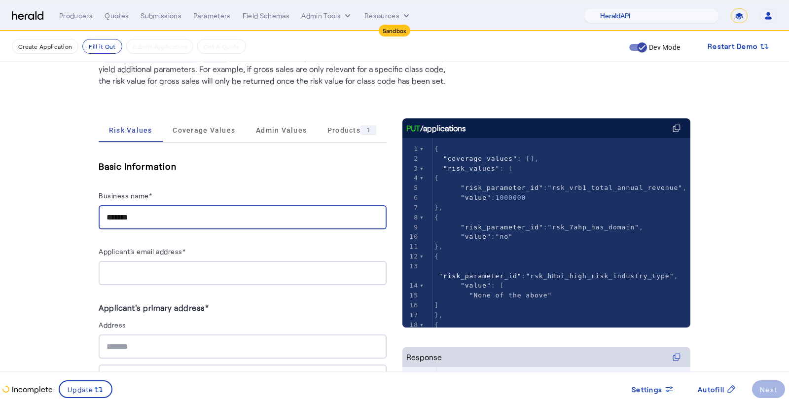  Describe the element at coordinates (717, 389) in the screenshot. I see `button: Autofill` at that location.